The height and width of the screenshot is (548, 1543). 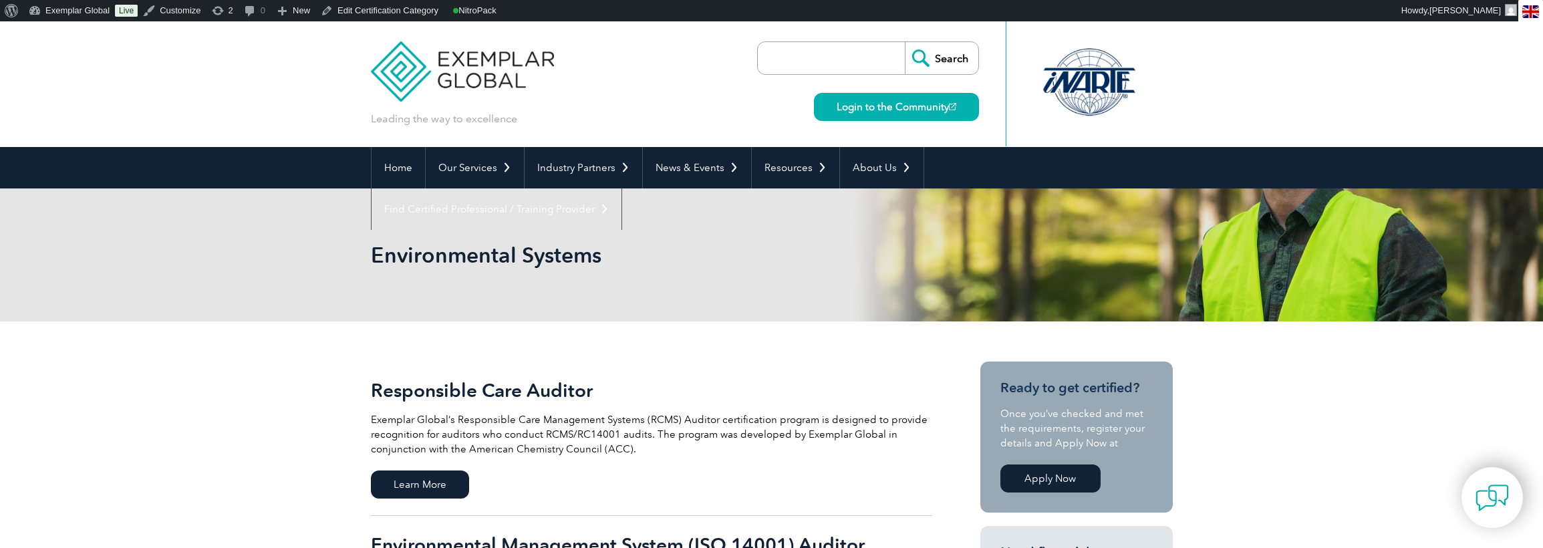 What do you see at coordinates (795, 168) in the screenshot?
I see `a: Resources` at bounding box center [795, 168].